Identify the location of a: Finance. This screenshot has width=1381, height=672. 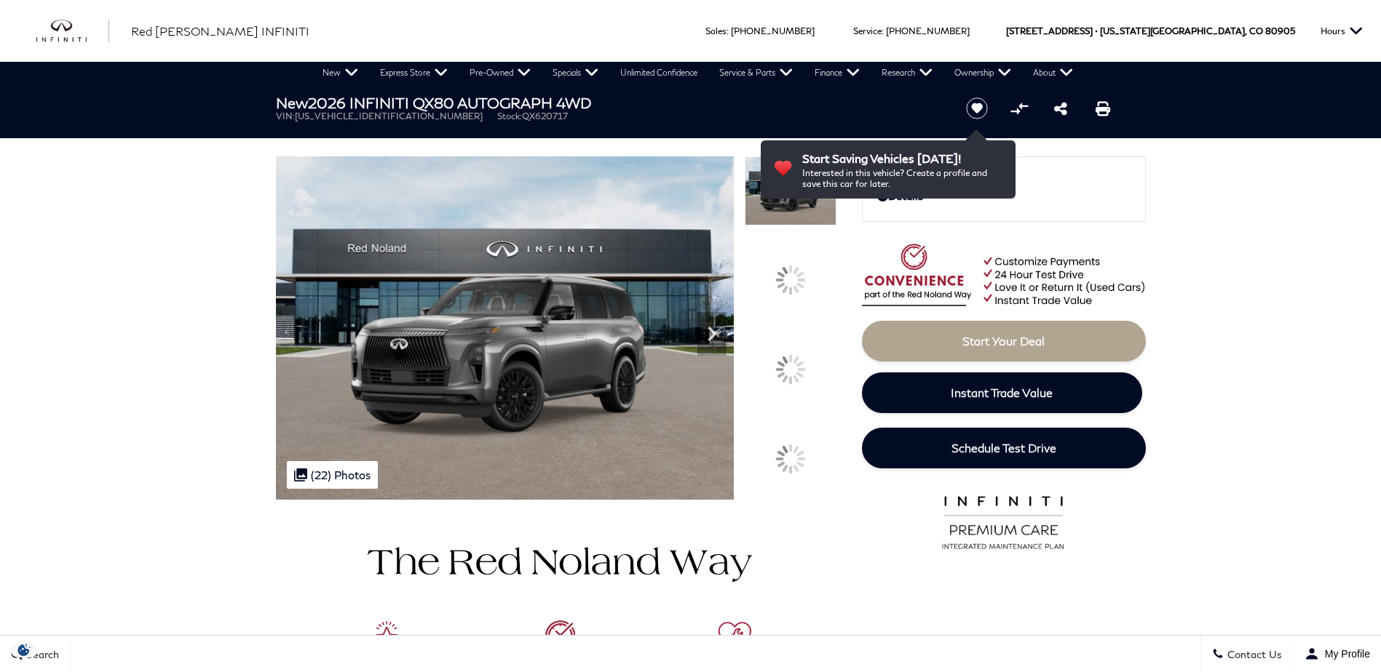
(837, 73).